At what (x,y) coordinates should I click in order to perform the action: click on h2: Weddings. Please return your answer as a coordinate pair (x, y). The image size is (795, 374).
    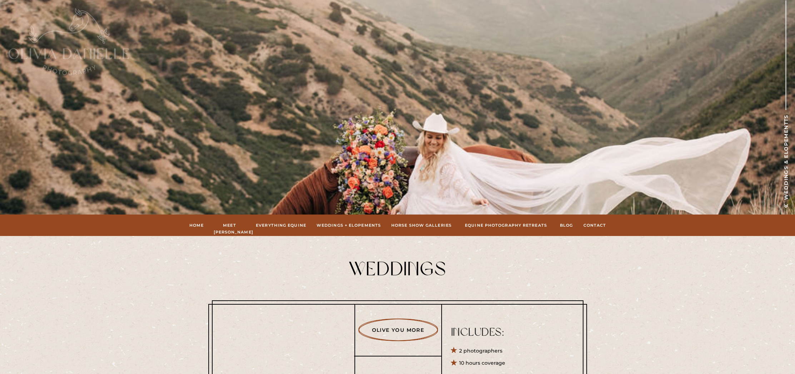
    Looking at the image, I should click on (398, 268).